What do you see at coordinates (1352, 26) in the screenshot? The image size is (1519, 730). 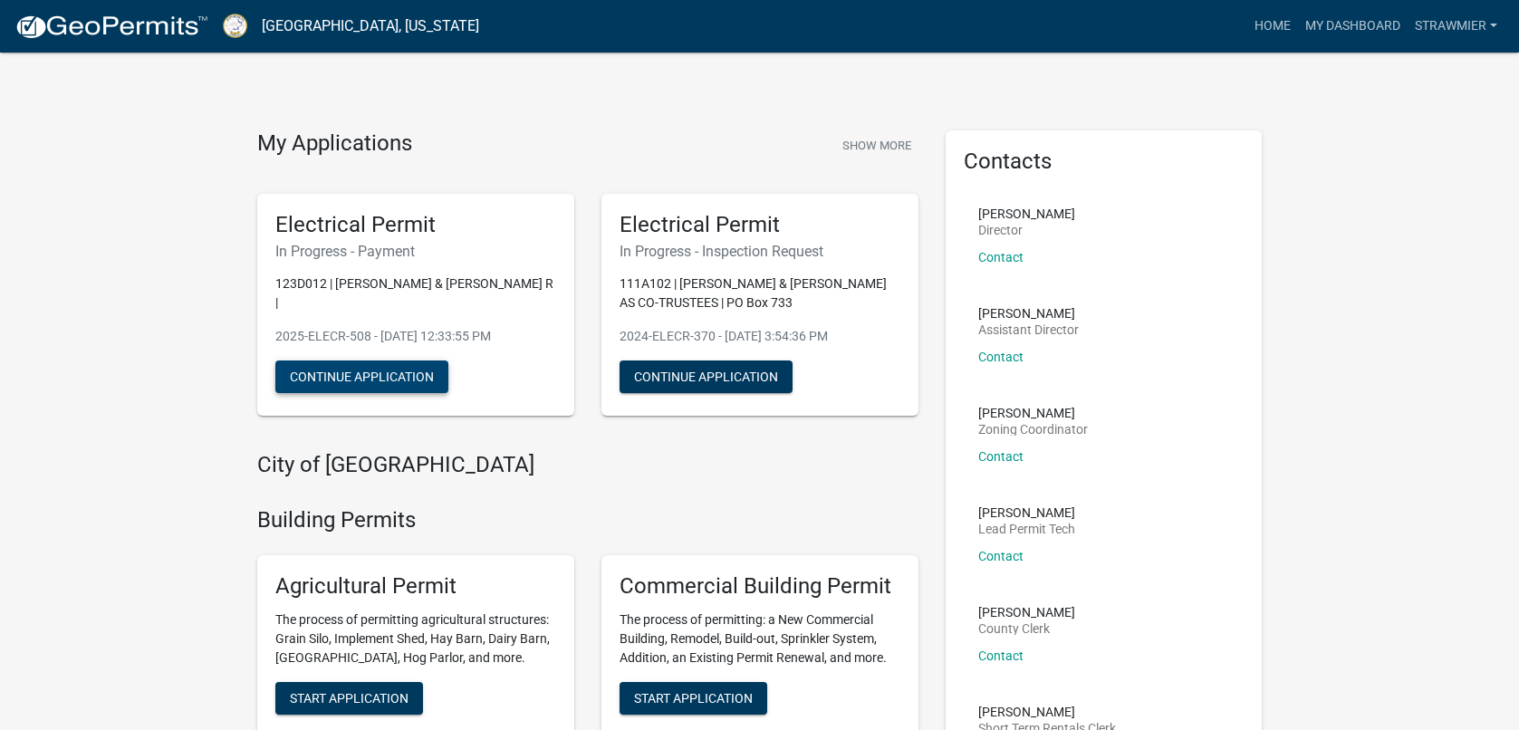 I see `a: My Dashboard` at bounding box center [1352, 26].